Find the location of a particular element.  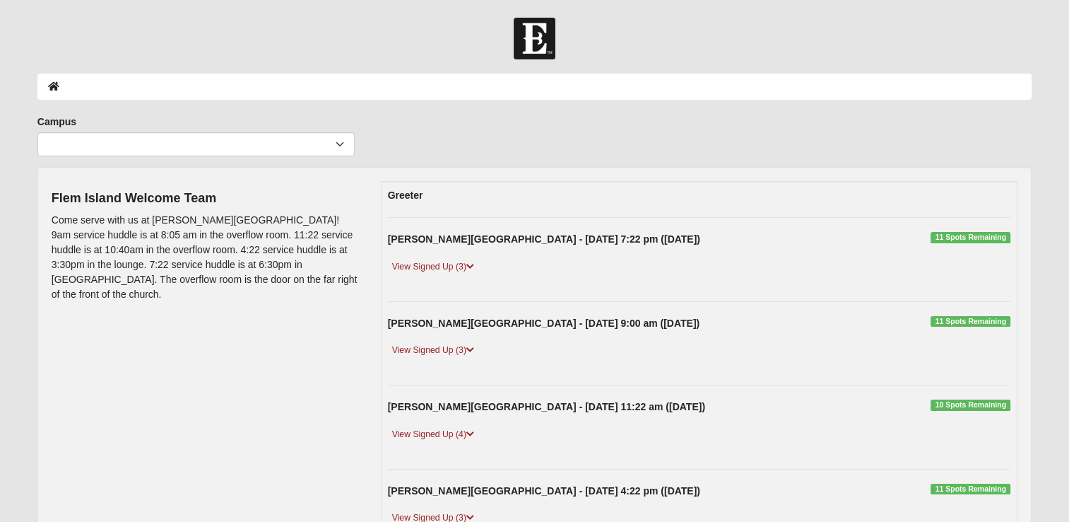

img: Church of Eleven22 Logo is located at coordinates (534, 38).